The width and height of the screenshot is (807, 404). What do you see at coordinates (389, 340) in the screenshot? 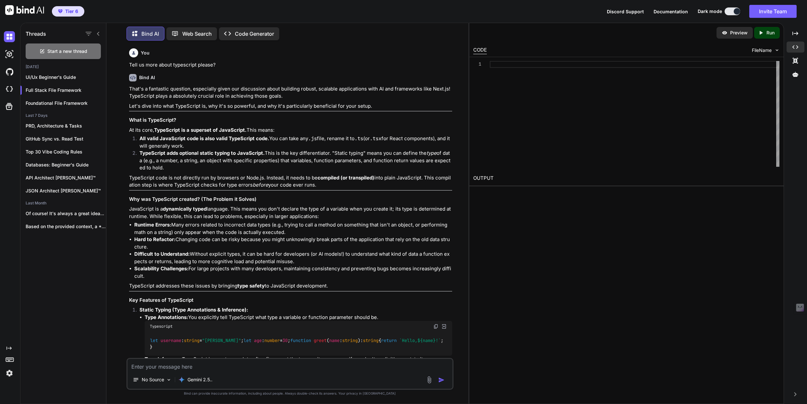
I see `span: return` at bounding box center [389, 340].